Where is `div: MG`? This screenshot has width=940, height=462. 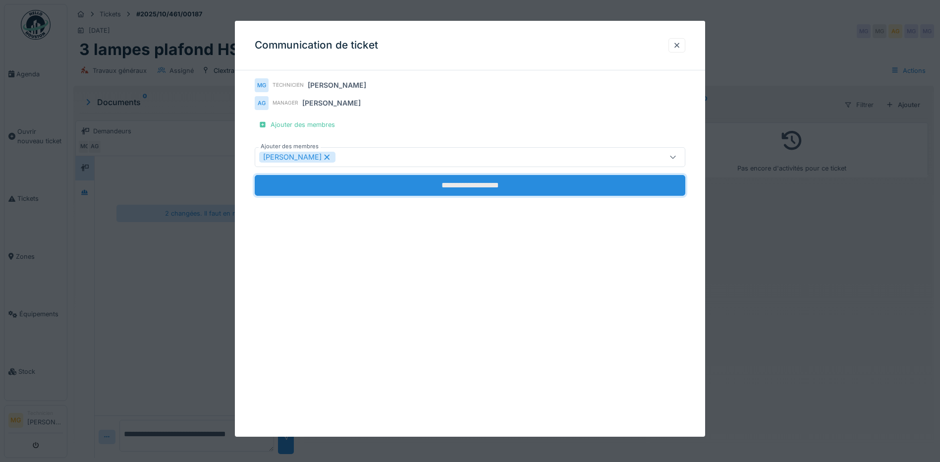 div: MG is located at coordinates (262, 85).